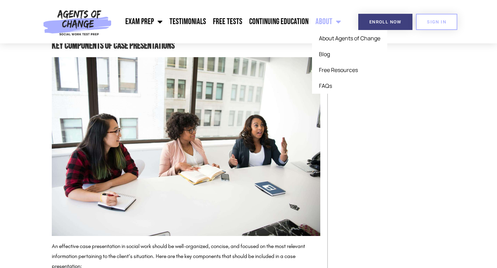 The height and width of the screenshot is (268, 497). Describe the element at coordinates (349, 54) in the screenshot. I see `a: Blog` at that location.